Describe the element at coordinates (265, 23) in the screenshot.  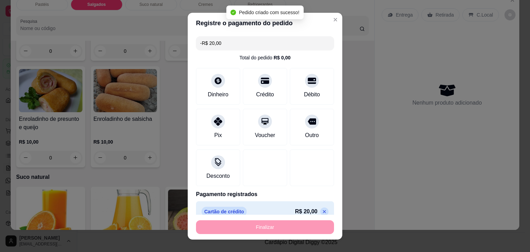
I see `header: Registre o pagamento do pedido` at that location.